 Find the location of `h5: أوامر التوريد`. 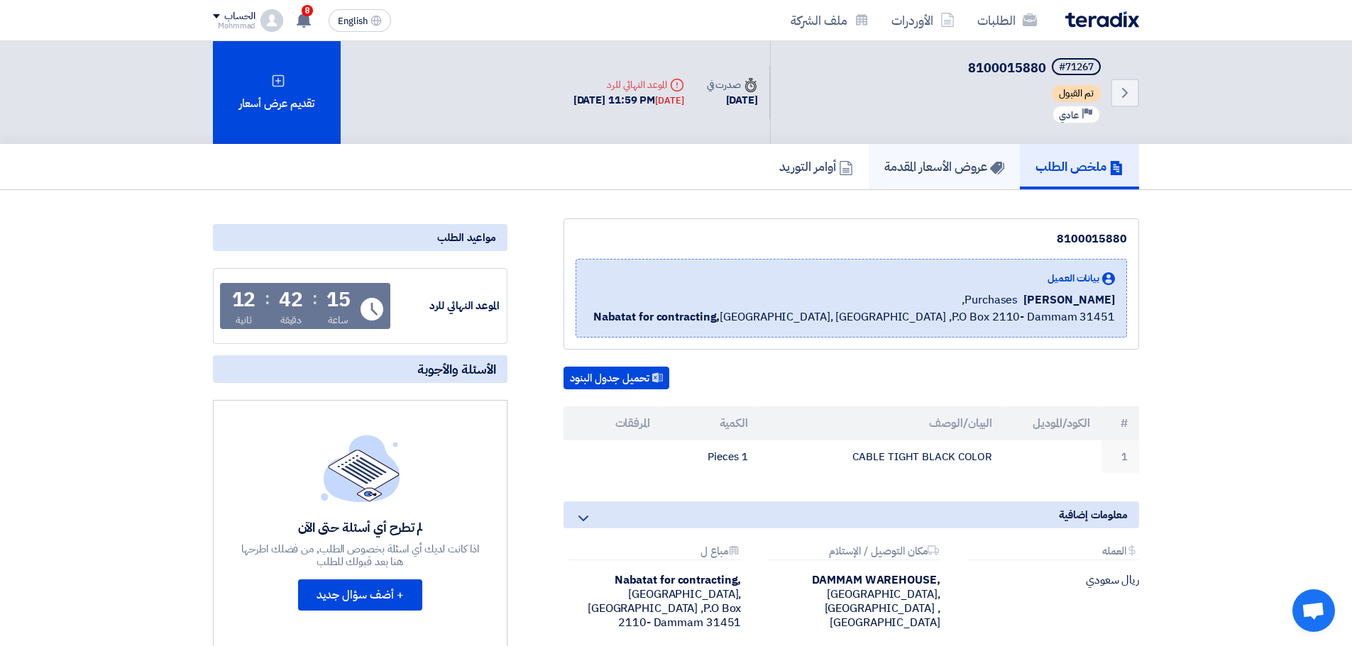

h5: أوامر التوريد is located at coordinates (816, 166).